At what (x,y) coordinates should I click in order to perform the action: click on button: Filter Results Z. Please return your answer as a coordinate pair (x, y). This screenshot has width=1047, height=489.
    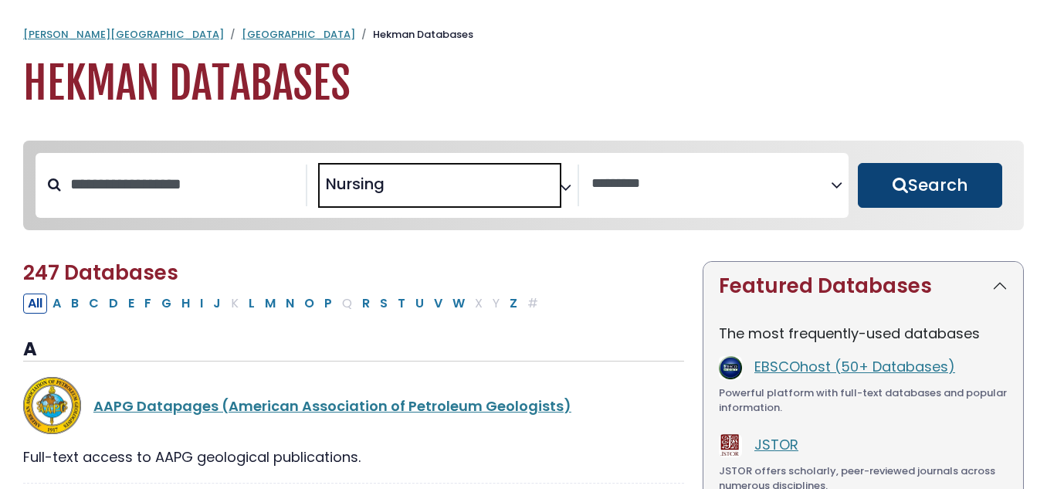
    Looking at the image, I should click on (514, 303).